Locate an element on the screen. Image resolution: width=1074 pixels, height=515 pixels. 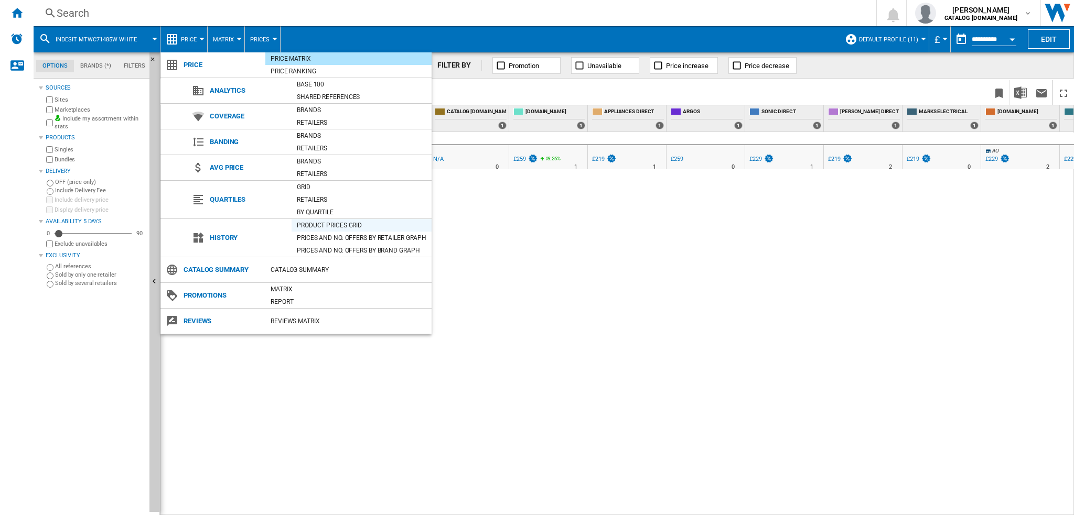
span: Avg price is located at coordinates (248, 168).